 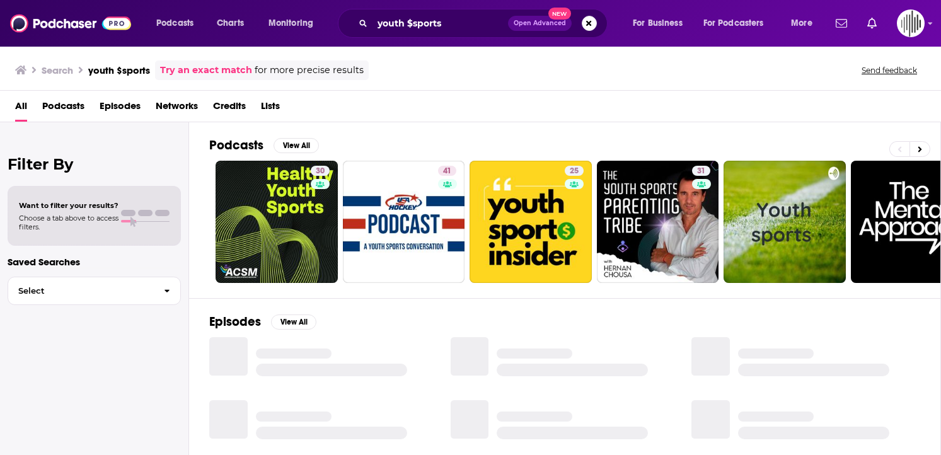 I want to click on span: 41, so click(x=447, y=172).